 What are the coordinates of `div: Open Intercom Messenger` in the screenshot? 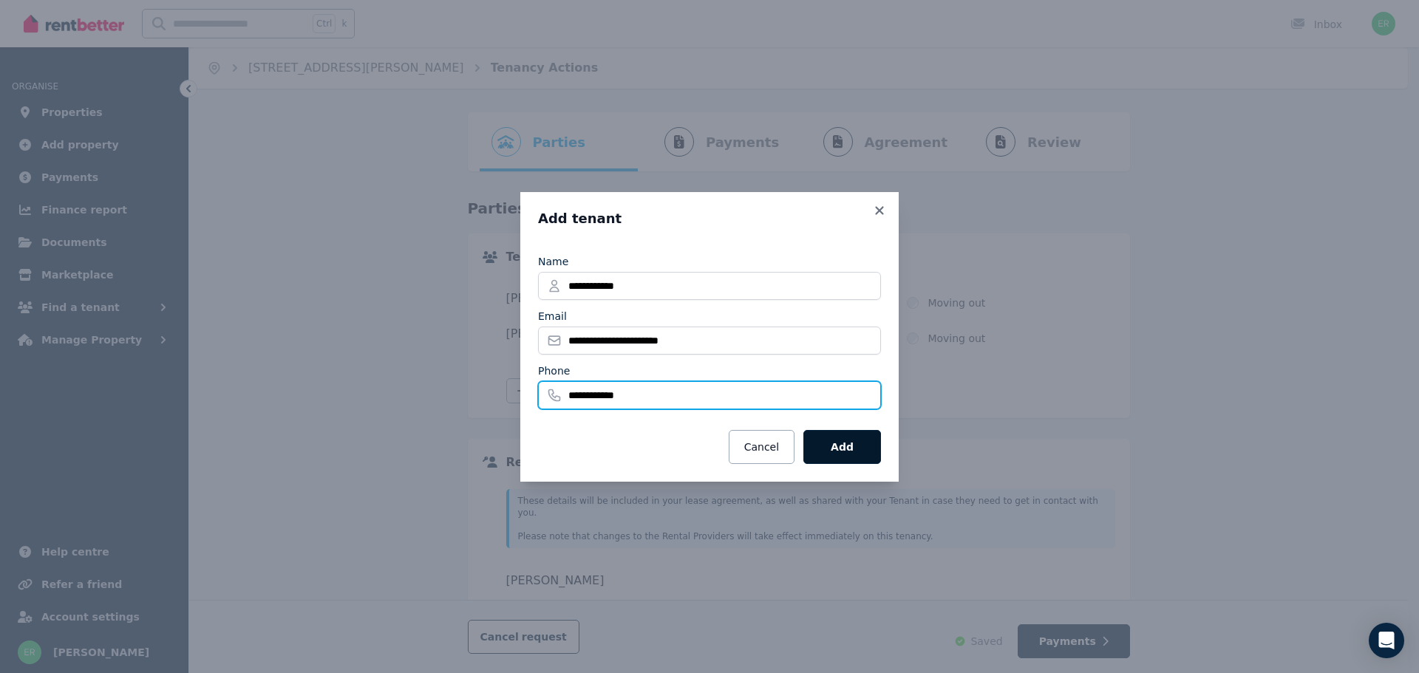 It's located at (1386, 641).